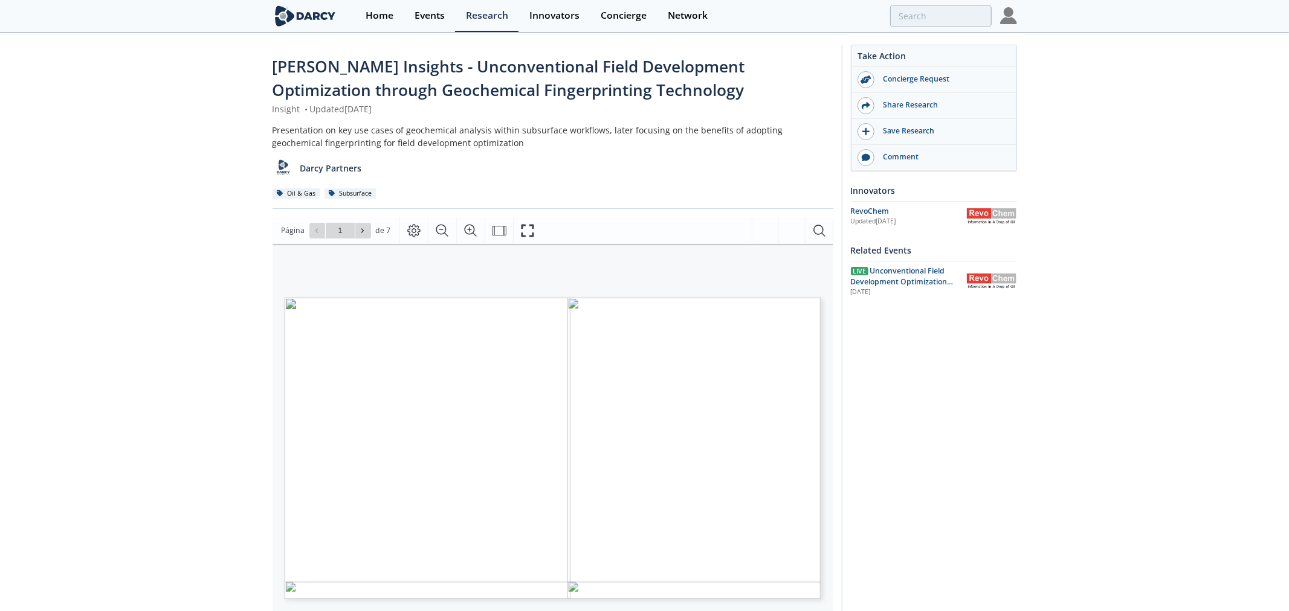  I want to click on a: Live Unconventional Field Development Optimization through Geochemical Fingerprinting Technology ..., so click(934, 282).